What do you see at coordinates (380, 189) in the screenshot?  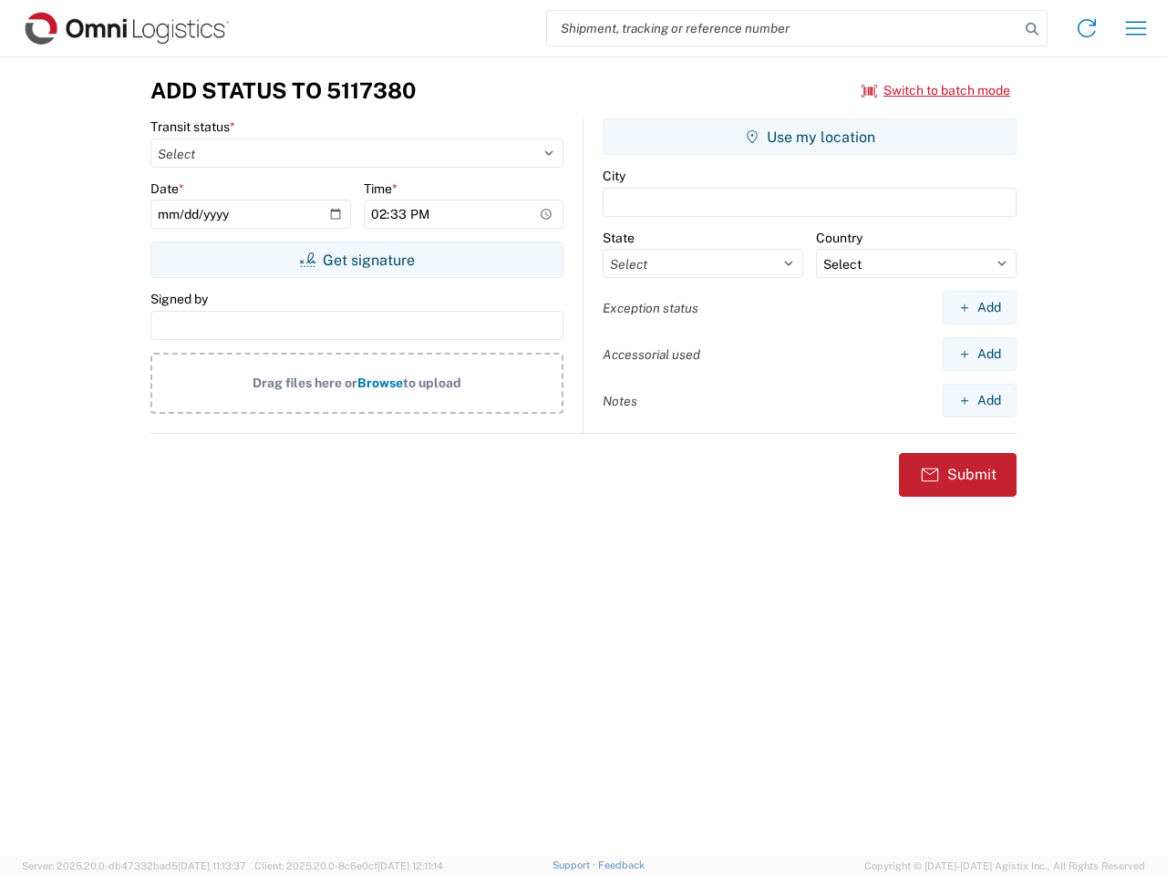 I see `label: Time` at bounding box center [380, 189].